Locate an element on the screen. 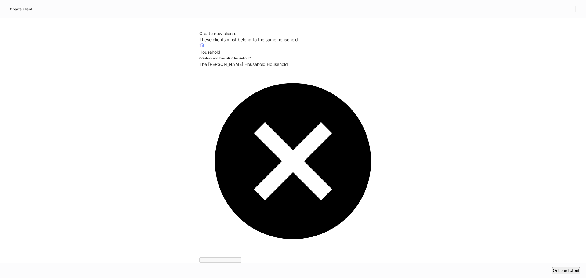 The width and height of the screenshot is (586, 278). div: Create new clients is located at coordinates (293, 34).